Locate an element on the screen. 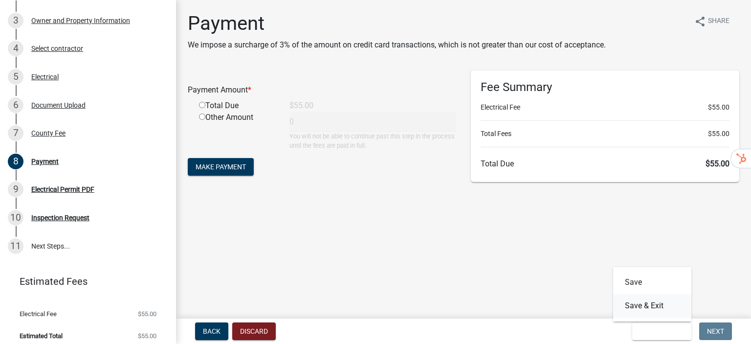 The height and width of the screenshot is (344, 751). div: 7 is located at coordinates (16, 133).